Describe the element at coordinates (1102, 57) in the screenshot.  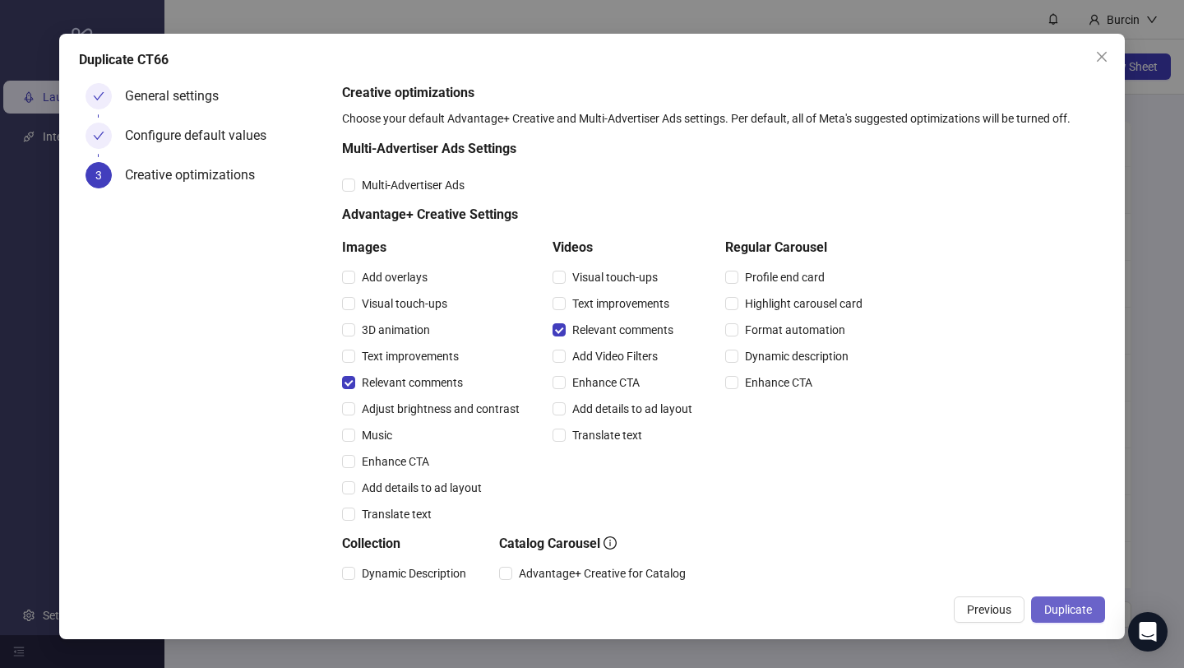
I see `button: Close` at that location.